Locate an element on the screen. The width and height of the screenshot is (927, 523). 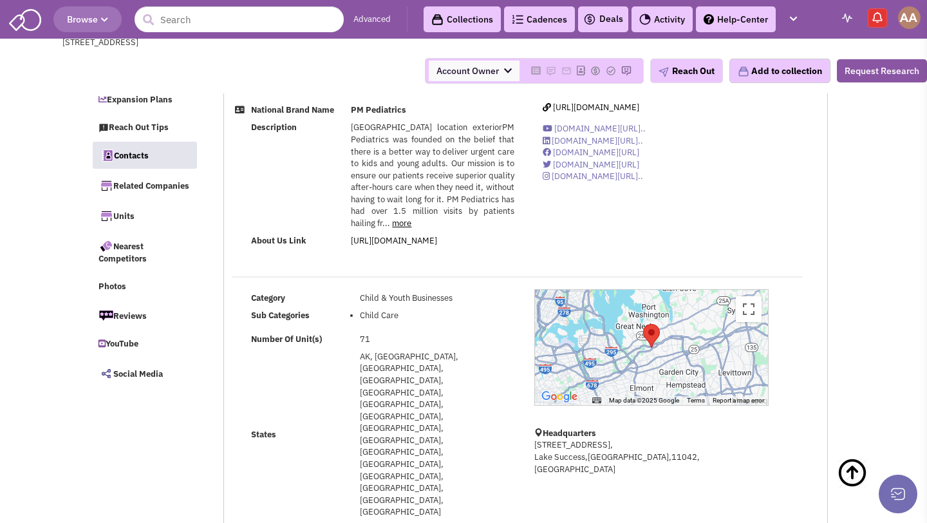
div: PM Pediatrics is located at coordinates (651, 335).